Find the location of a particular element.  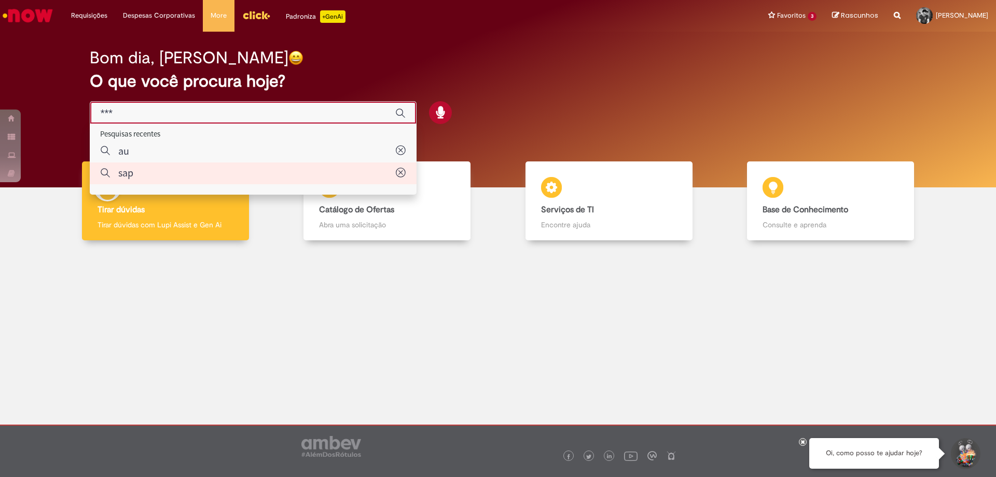

a: Base de Conhecimento Consulte e aprenda is located at coordinates (831, 201).